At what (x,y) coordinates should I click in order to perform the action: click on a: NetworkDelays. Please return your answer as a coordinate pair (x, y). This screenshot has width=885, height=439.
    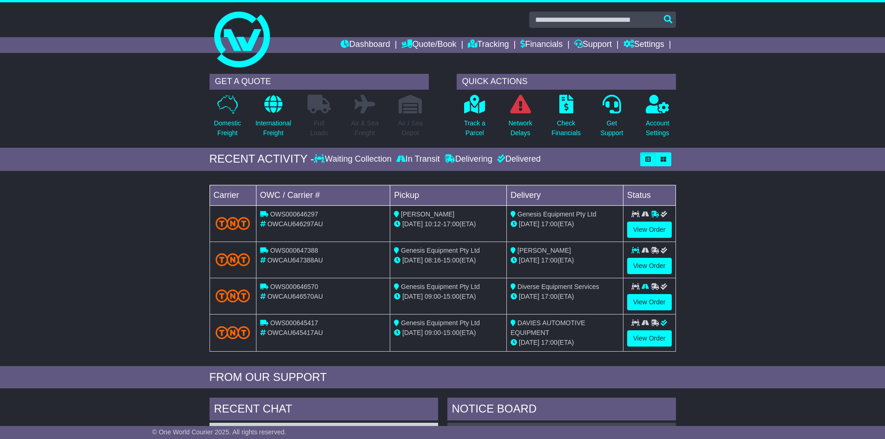
    Looking at the image, I should click on (520, 118).